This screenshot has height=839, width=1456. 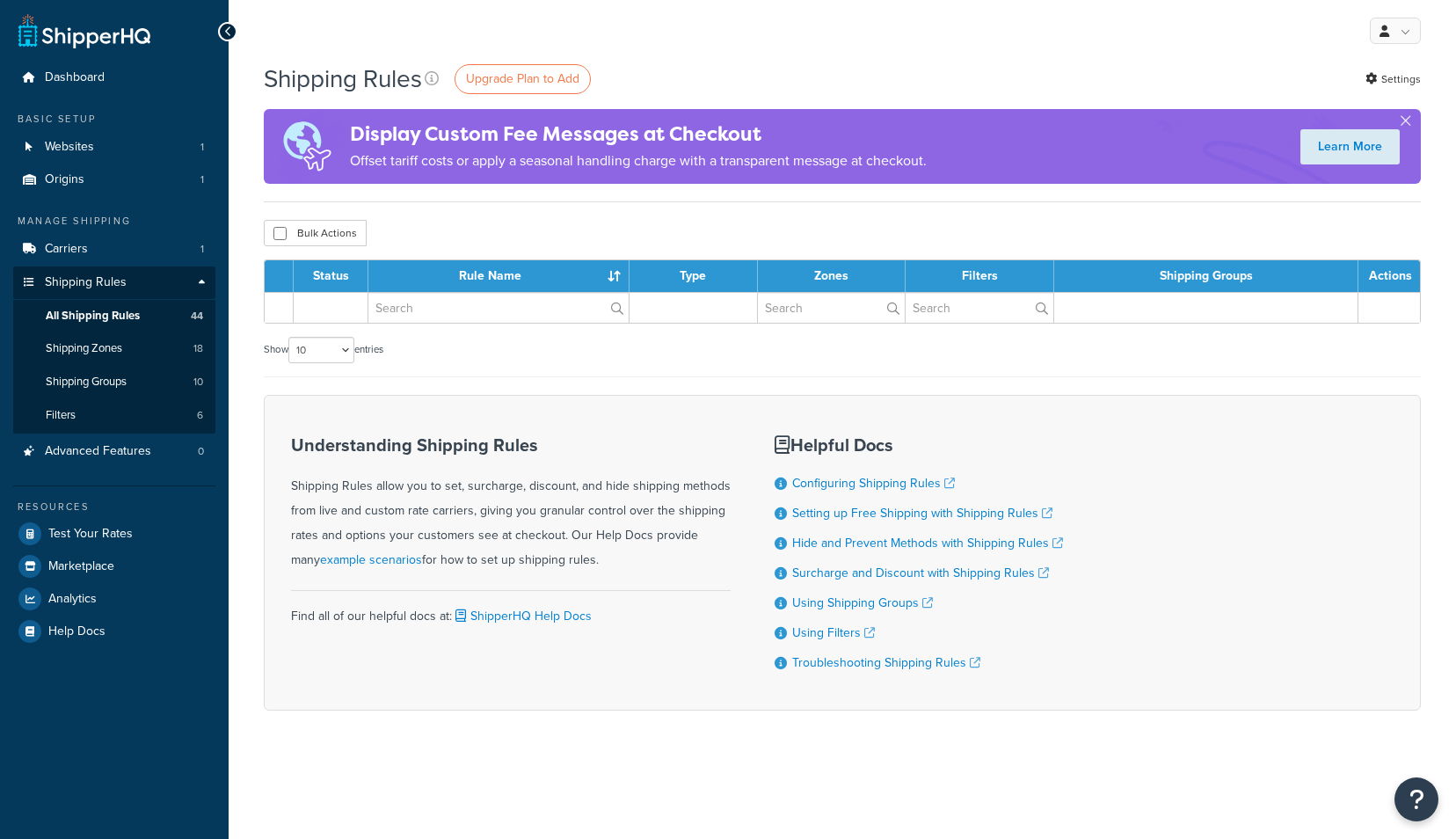 I want to click on span: 6, so click(x=200, y=415).